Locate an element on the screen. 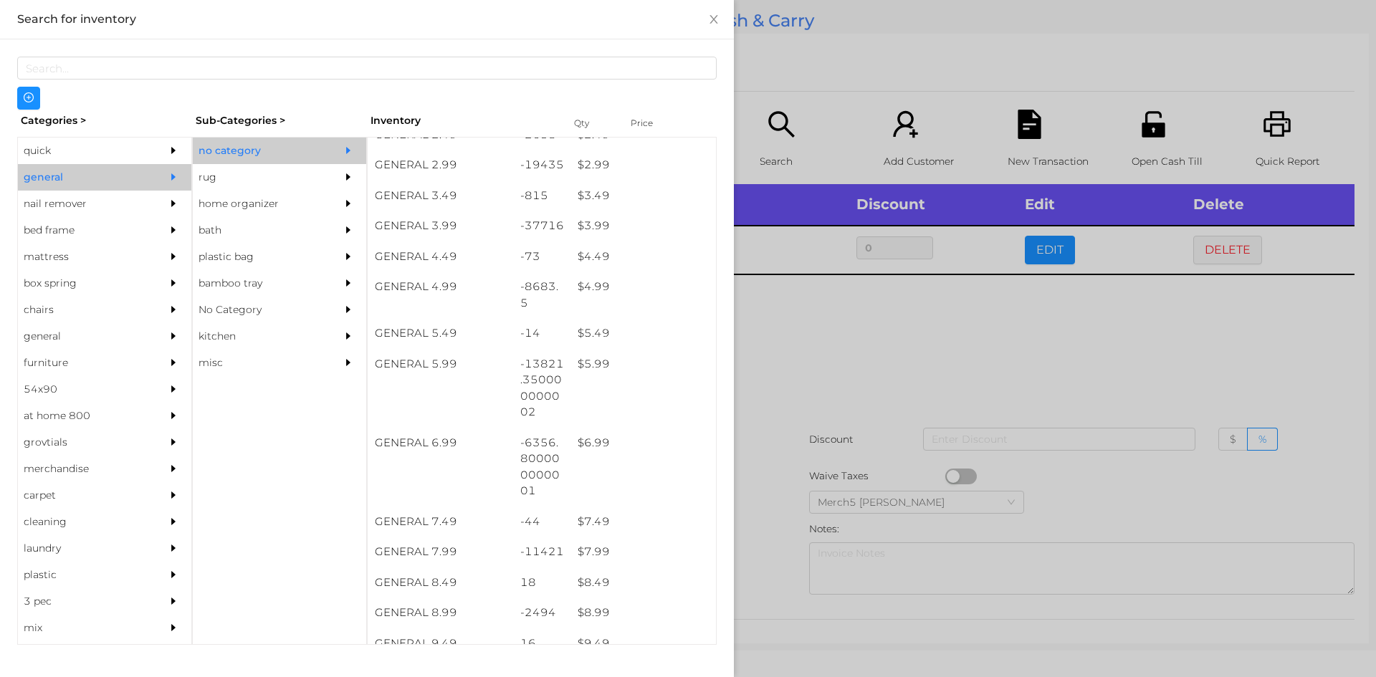  div: Categories > is located at coordinates (105, 120).